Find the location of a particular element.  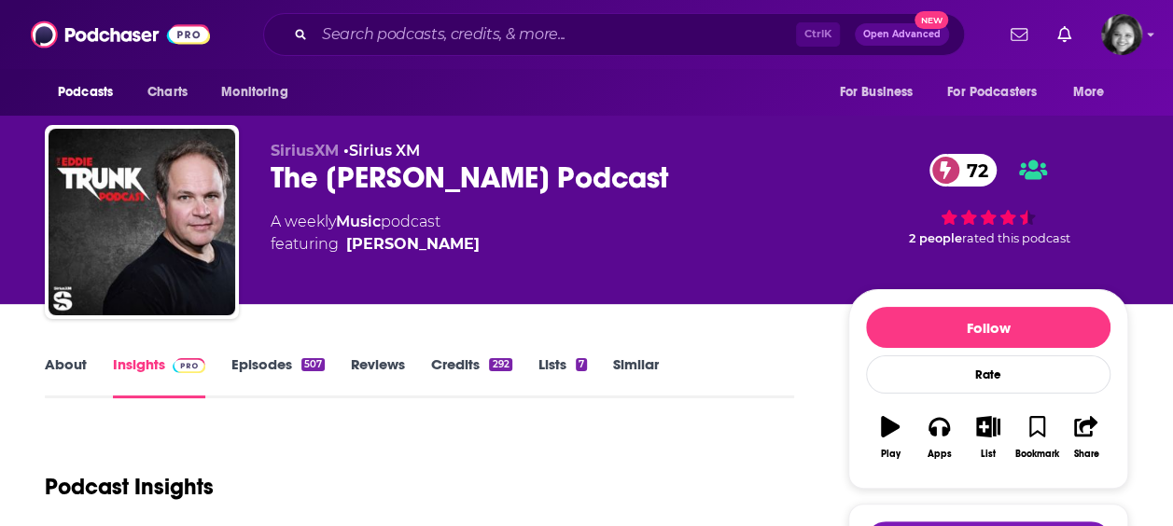

div: Apps is located at coordinates (940, 454).